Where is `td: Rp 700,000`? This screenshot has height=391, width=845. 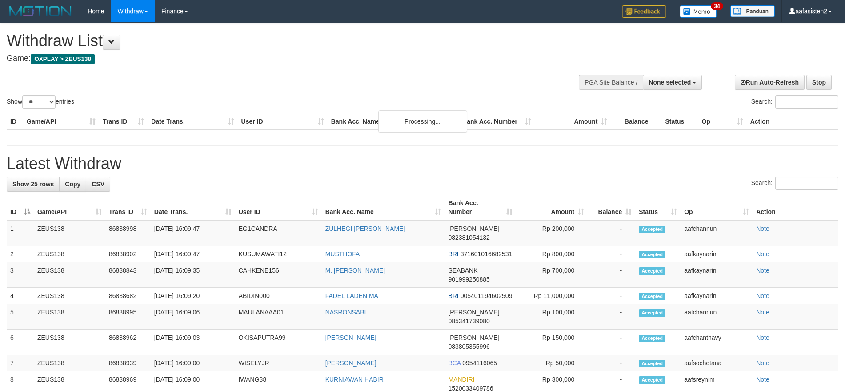 td: Rp 700,000 is located at coordinates (551, 275).